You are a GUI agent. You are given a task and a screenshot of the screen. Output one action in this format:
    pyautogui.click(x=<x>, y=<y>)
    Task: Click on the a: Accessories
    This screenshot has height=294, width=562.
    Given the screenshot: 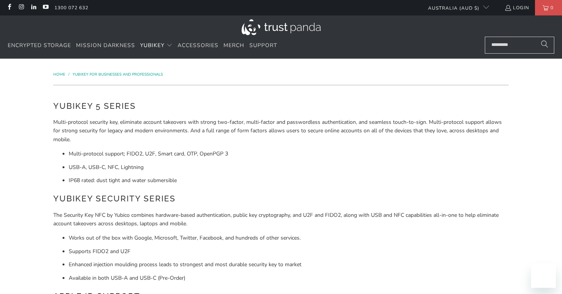 What is the action you would take?
    pyautogui.click(x=198, y=46)
    